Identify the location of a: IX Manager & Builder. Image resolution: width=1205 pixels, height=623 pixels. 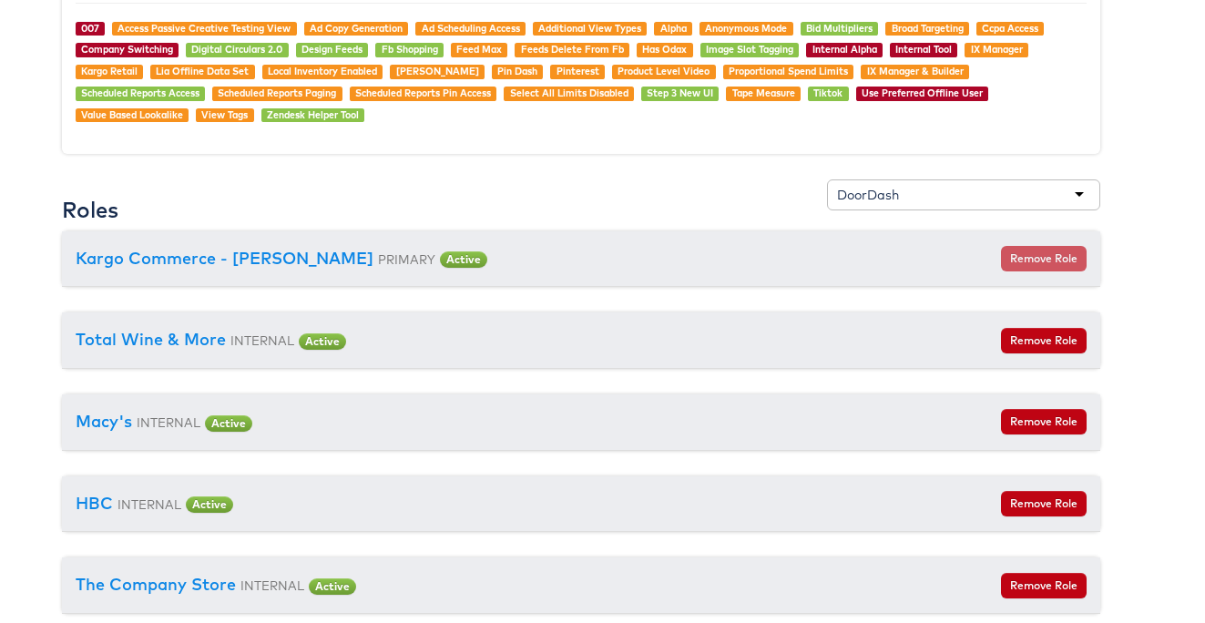
(915, 71).